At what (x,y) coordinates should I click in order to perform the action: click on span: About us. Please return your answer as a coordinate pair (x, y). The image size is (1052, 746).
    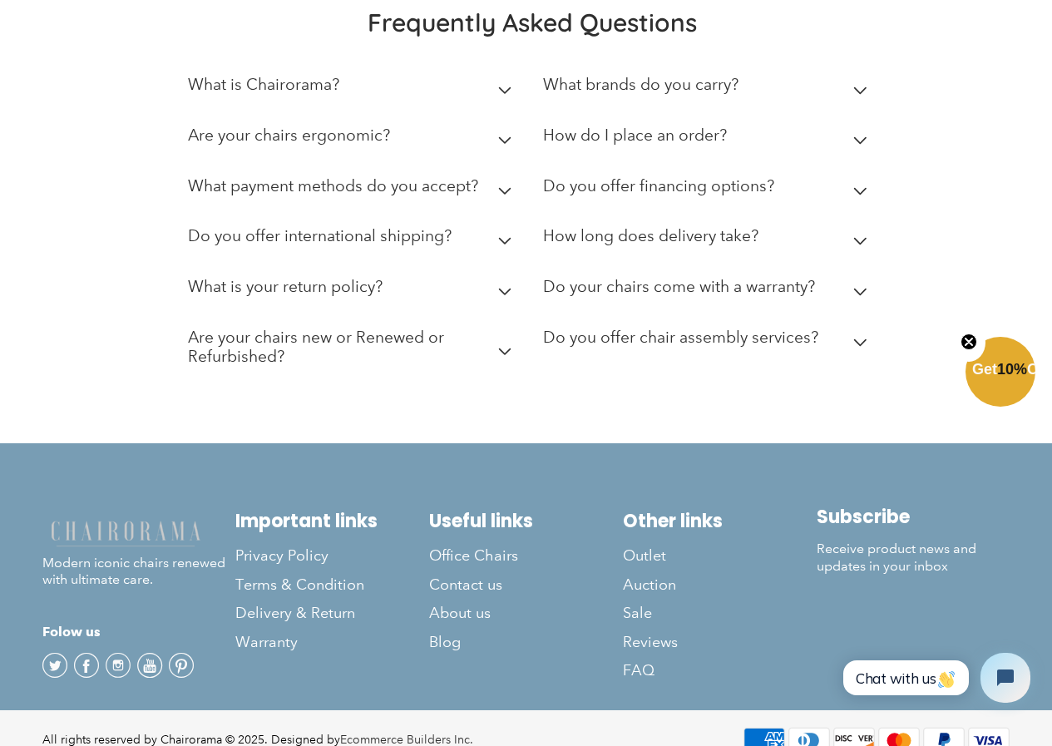
    Looking at the image, I should click on (460, 613).